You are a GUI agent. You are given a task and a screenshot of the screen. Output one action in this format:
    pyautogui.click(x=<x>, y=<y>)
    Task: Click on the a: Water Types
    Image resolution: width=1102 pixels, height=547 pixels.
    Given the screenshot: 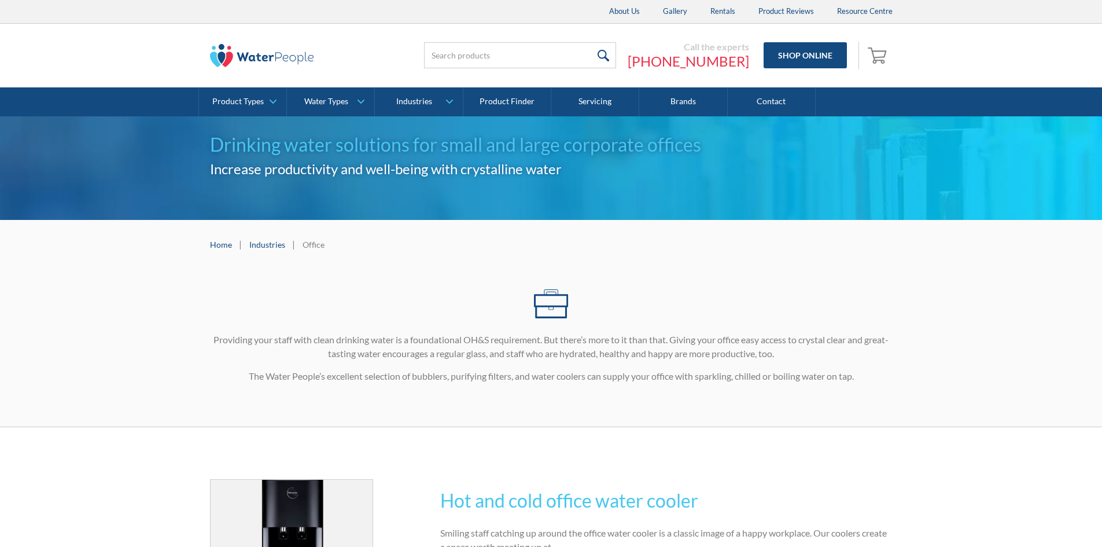 What is the action you would take?
    pyautogui.click(x=330, y=102)
    